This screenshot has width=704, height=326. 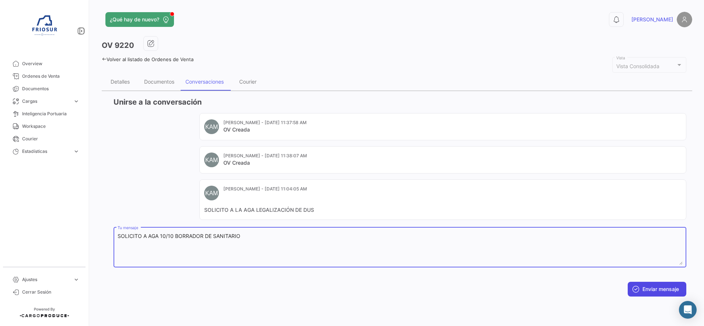 What do you see at coordinates (159, 81) in the screenshot?
I see `div: Documentos` at bounding box center [159, 81].